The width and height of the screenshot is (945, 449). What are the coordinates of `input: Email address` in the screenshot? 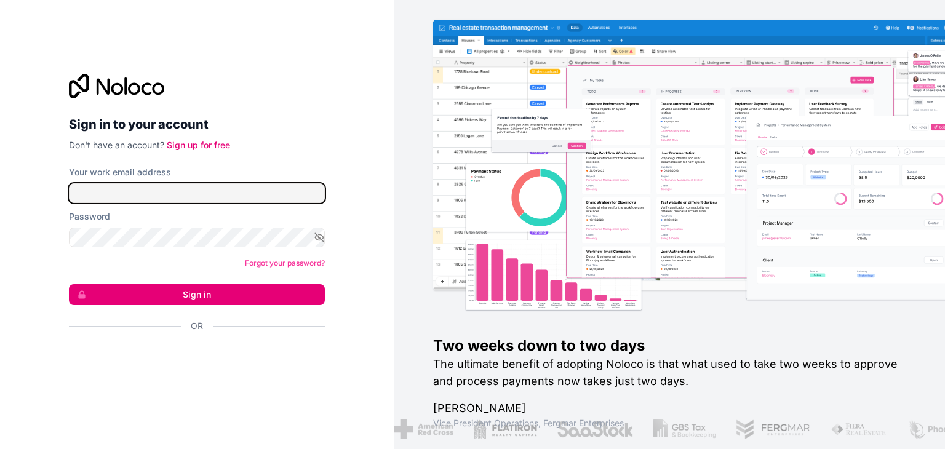 It's located at (197, 193).